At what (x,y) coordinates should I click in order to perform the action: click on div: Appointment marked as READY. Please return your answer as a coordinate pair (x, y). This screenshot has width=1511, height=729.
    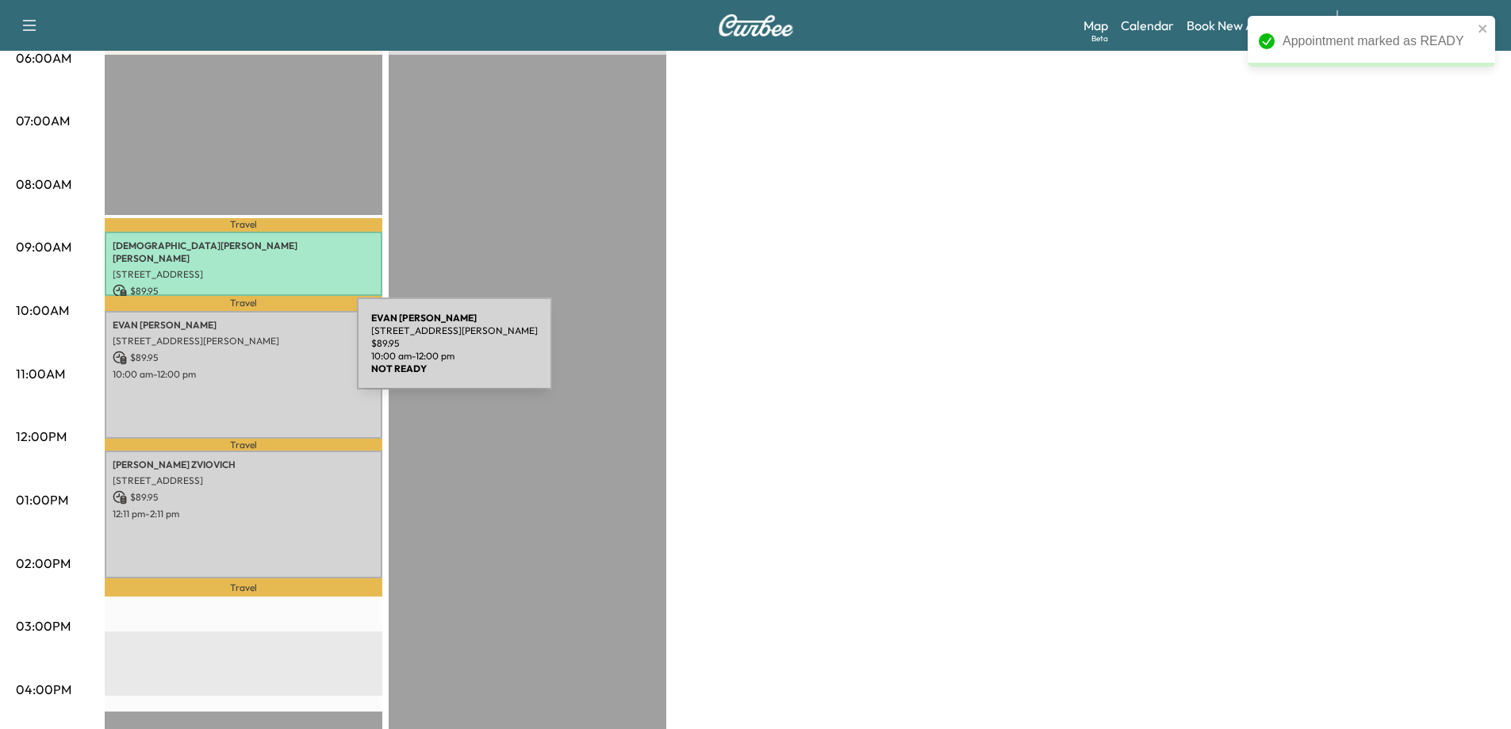
    Looking at the image, I should click on (1378, 41).